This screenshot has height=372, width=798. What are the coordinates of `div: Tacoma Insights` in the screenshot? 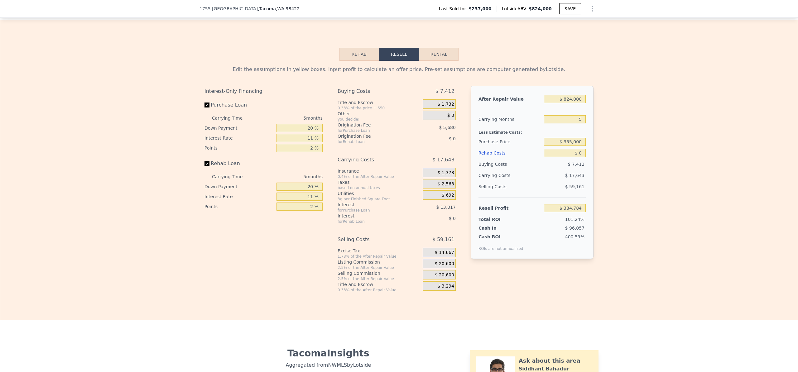 It's located at (328, 354).